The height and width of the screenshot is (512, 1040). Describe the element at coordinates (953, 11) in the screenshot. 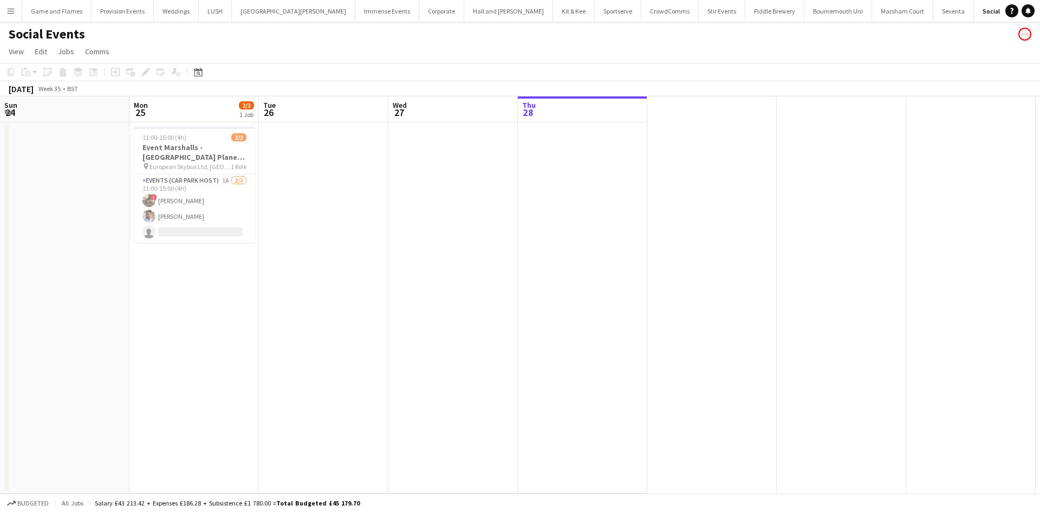

I see `button: Seventa` at that location.